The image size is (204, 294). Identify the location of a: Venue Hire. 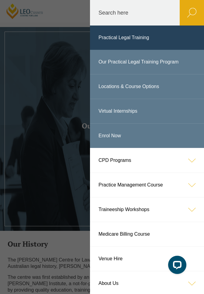
(147, 258).